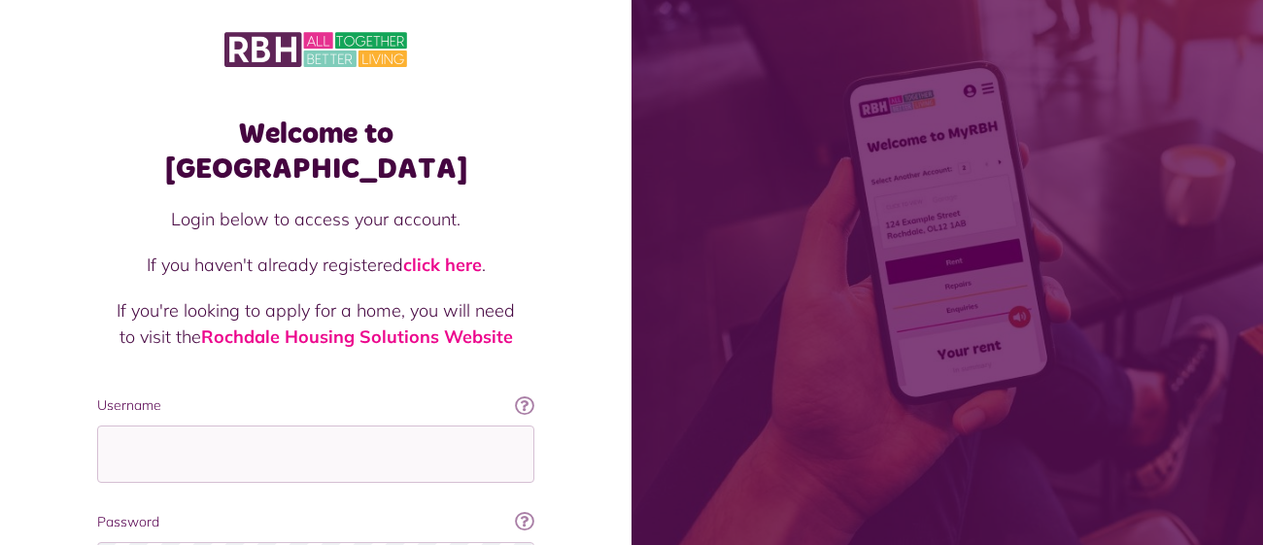  Describe the element at coordinates (357, 336) in the screenshot. I see `a: Rochdale Housing Solutions Website` at that location.